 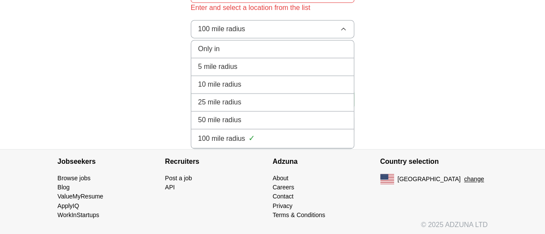 What do you see at coordinates (281, 178) in the screenshot?
I see `a: About` at bounding box center [281, 178].